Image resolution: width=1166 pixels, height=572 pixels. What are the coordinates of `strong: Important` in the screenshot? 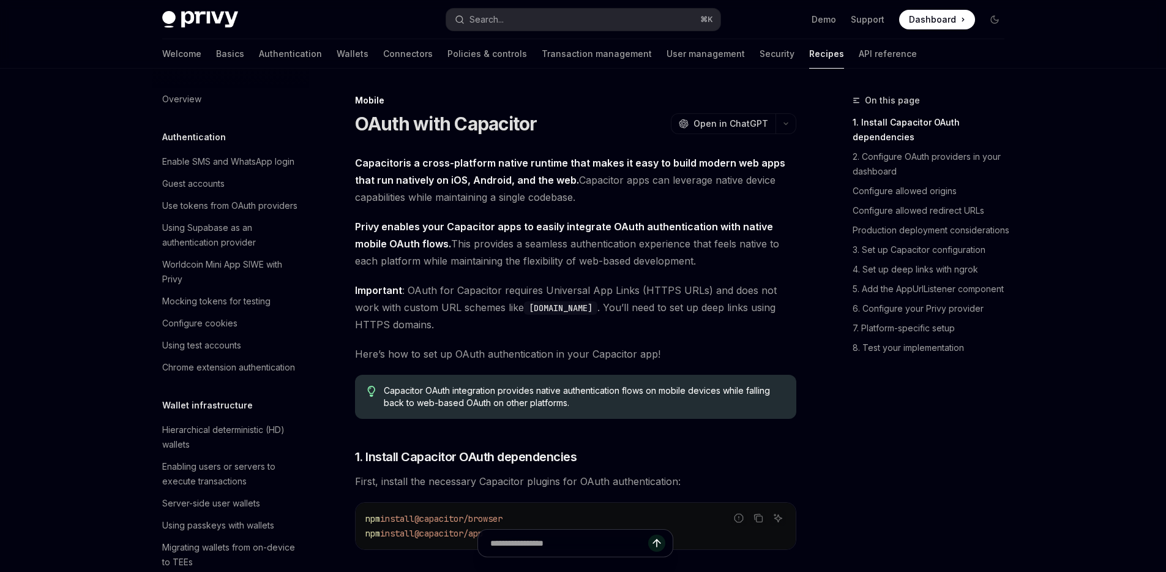 It's located at (378, 290).